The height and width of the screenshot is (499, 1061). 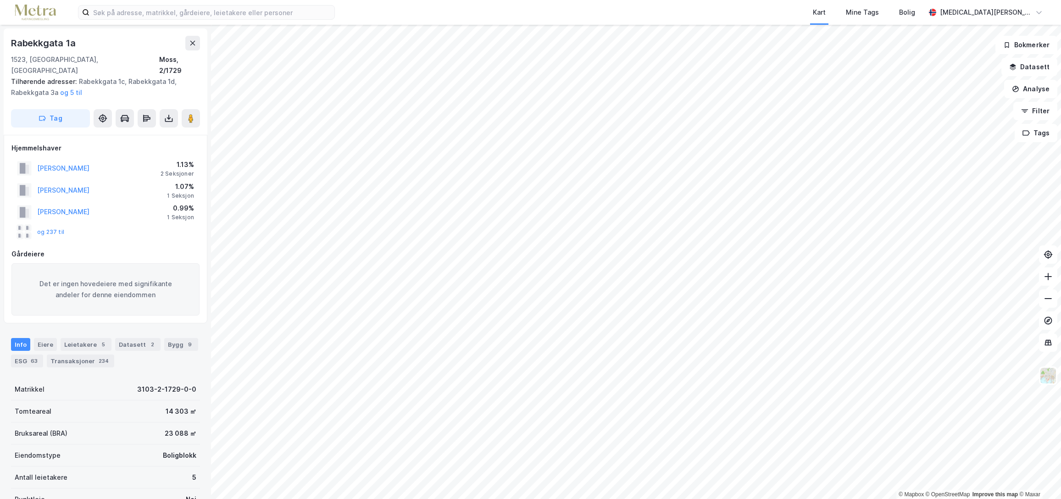 I want to click on div: ESG, so click(x=27, y=361).